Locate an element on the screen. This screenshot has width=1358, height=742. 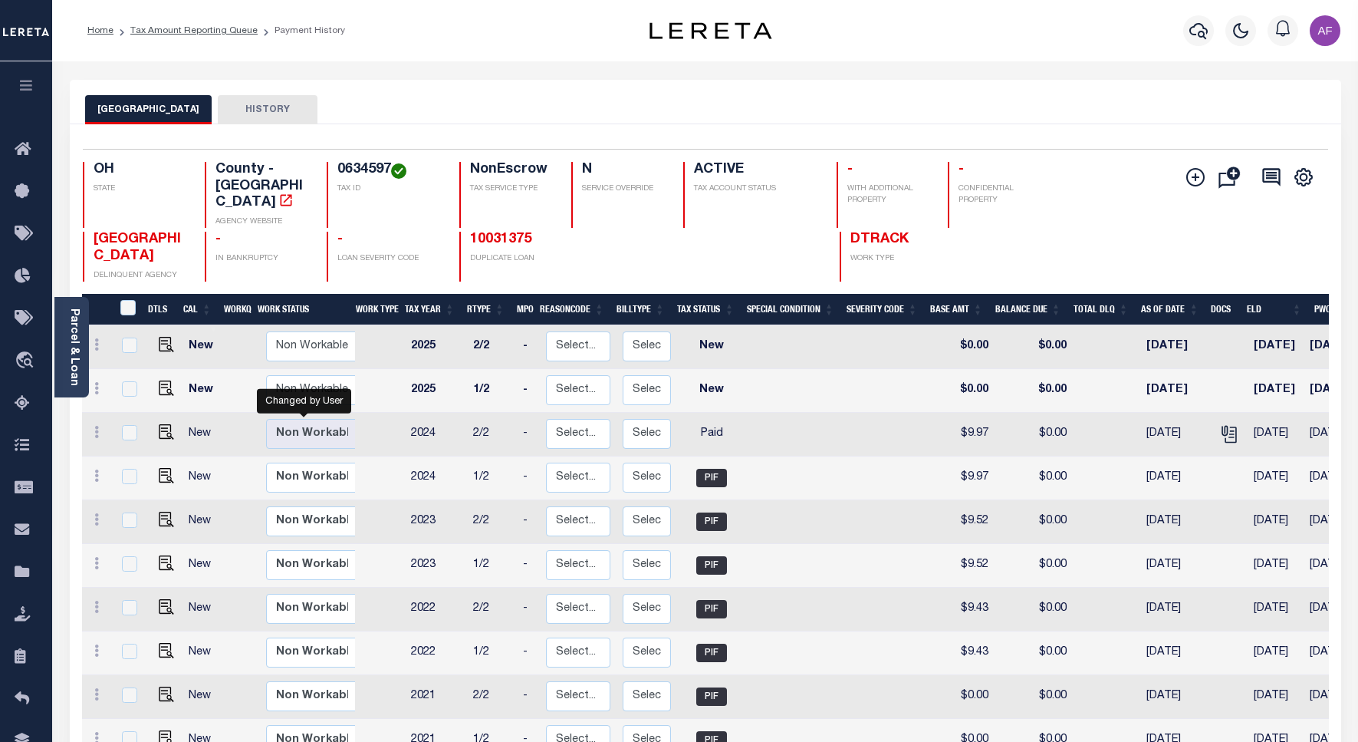
th: &nbsp; is located at coordinates (127, 309).